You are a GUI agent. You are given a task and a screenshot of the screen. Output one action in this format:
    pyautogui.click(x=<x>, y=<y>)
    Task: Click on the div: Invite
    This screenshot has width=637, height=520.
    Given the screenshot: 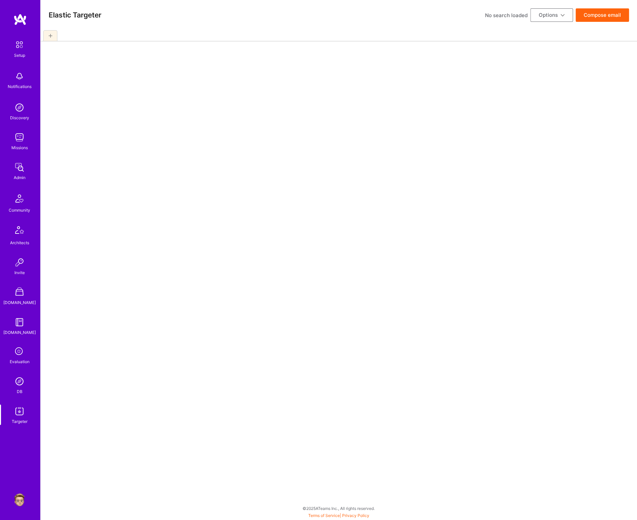 What is the action you would take?
    pyautogui.click(x=19, y=272)
    